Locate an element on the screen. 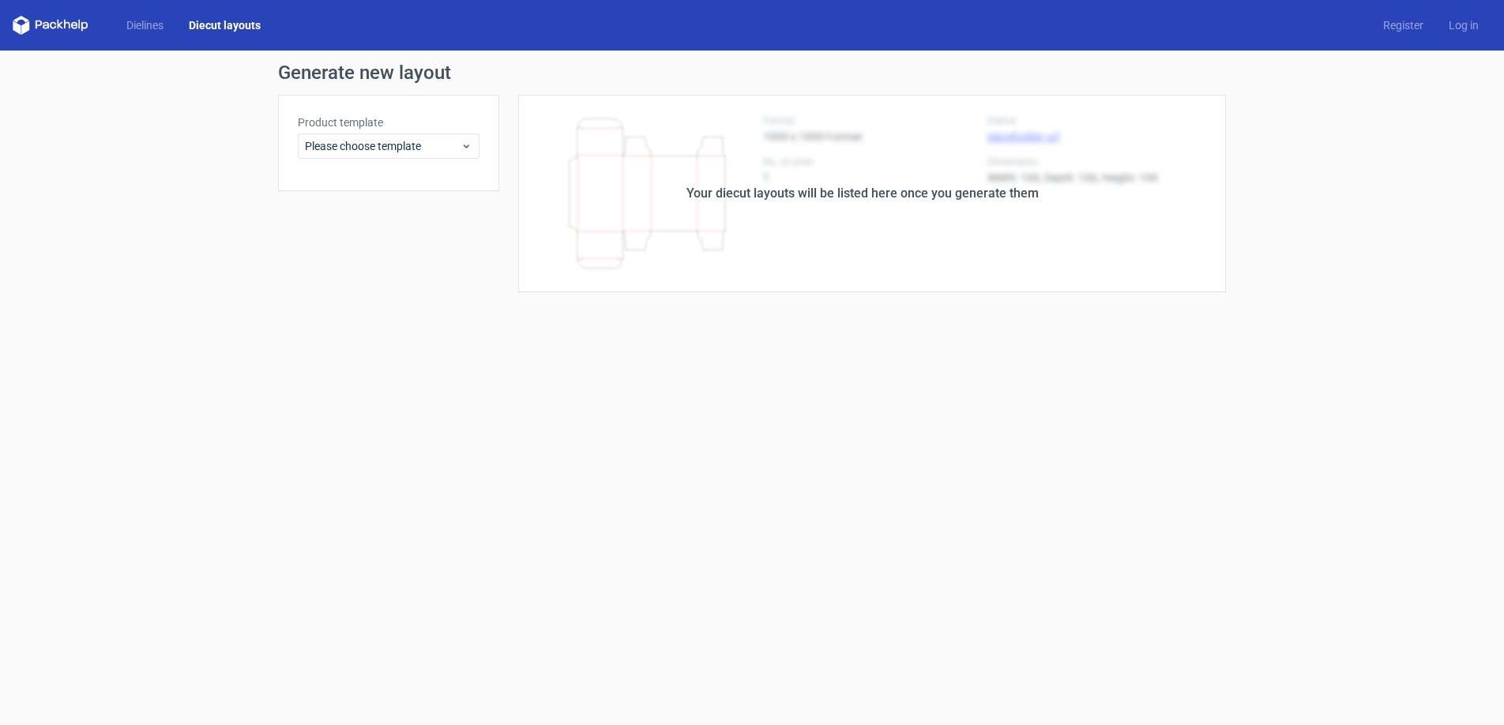 This screenshot has width=1504, height=725. a: Diecut layouts is located at coordinates (224, 25).